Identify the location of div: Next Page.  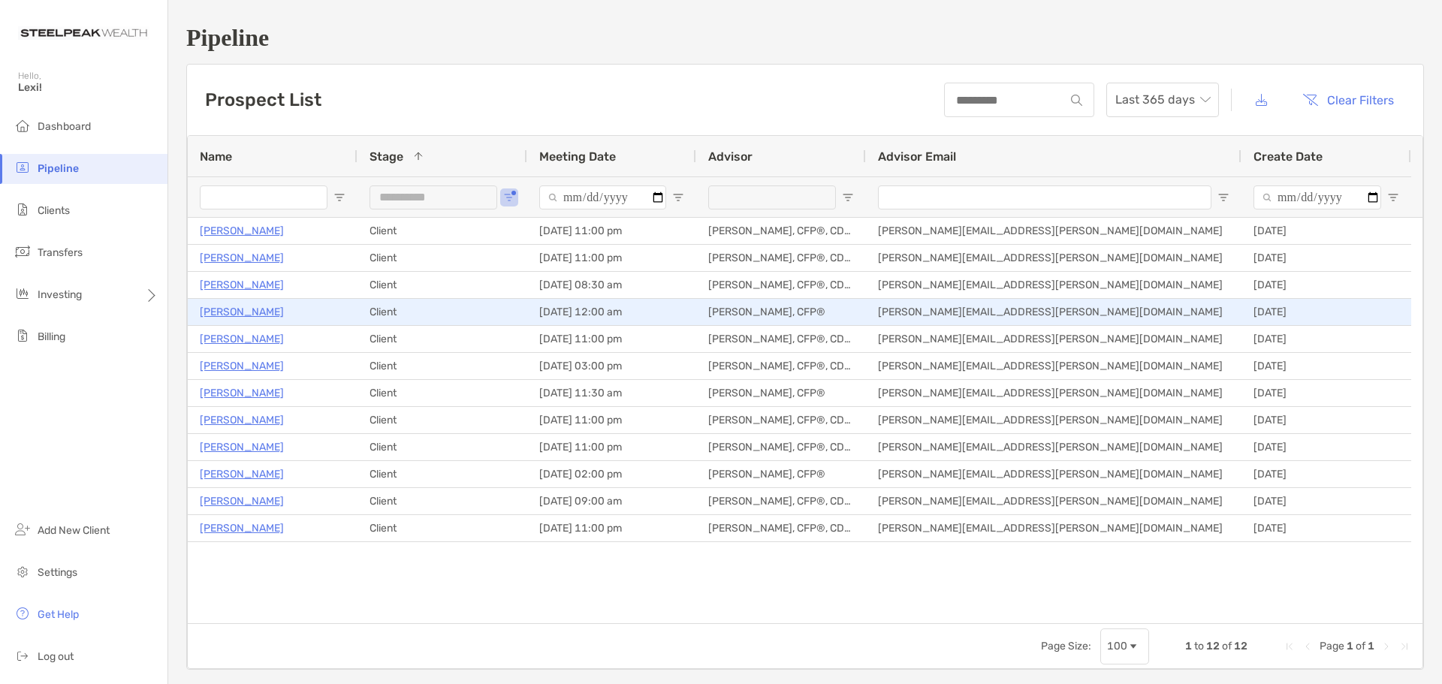
(1386, 646).